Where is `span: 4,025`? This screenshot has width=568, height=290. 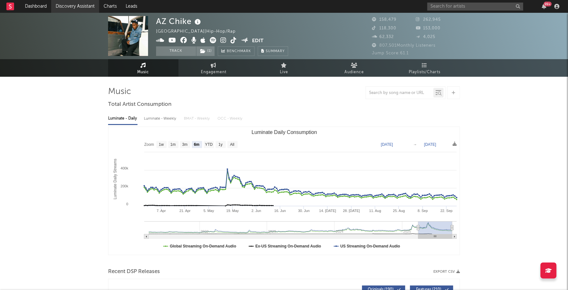
span: 4,025 is located at coordinates (426, 37).